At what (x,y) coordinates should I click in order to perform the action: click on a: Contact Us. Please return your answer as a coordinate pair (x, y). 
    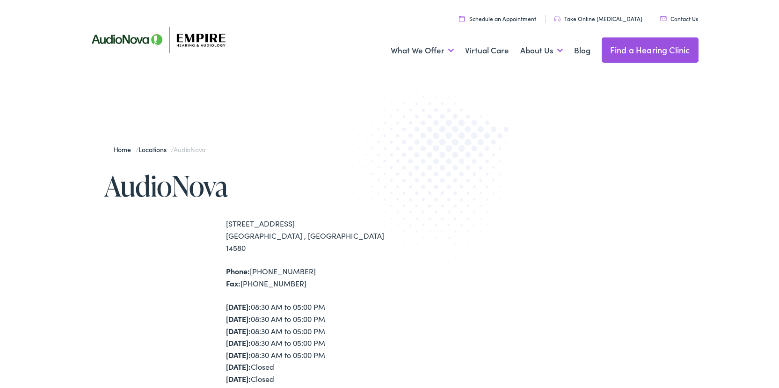
    Looking at the image, I should click on (679, 18).